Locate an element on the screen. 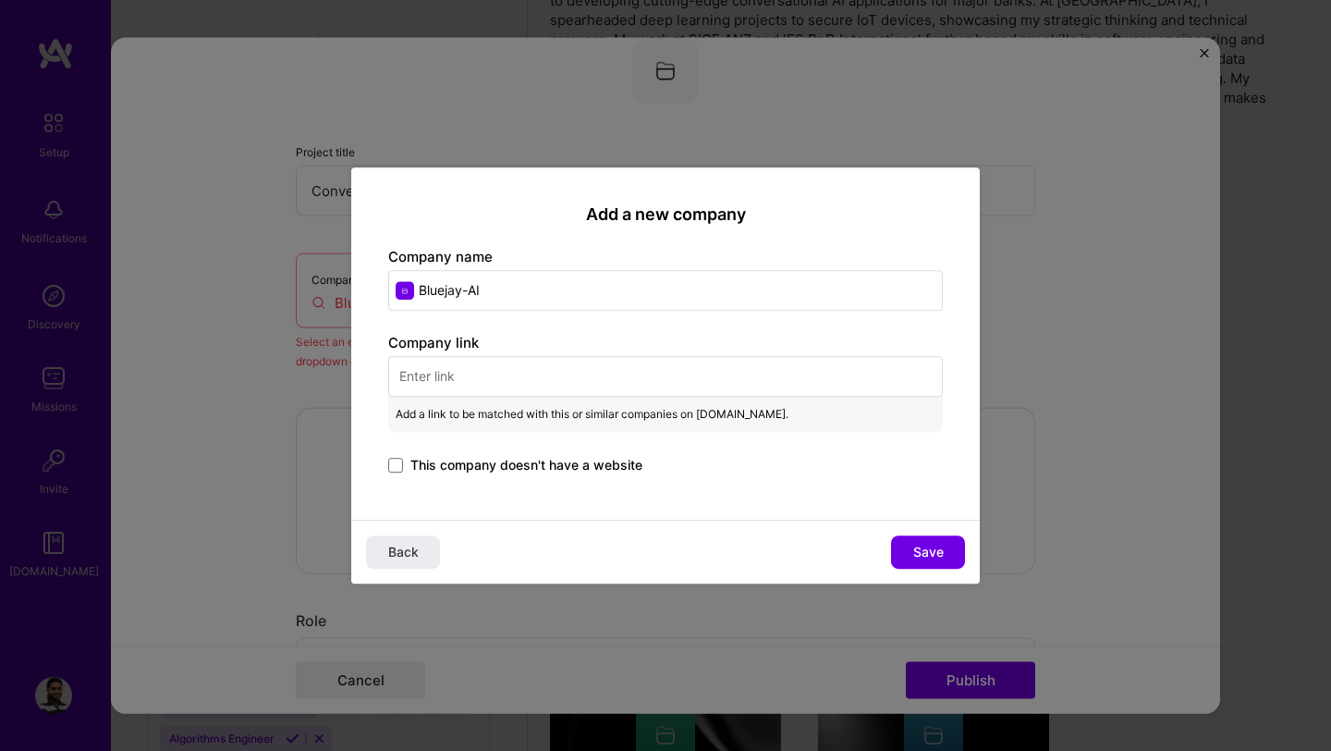 The image size is (1331, 751). input: Enter name is located at coordinates (666, 290).